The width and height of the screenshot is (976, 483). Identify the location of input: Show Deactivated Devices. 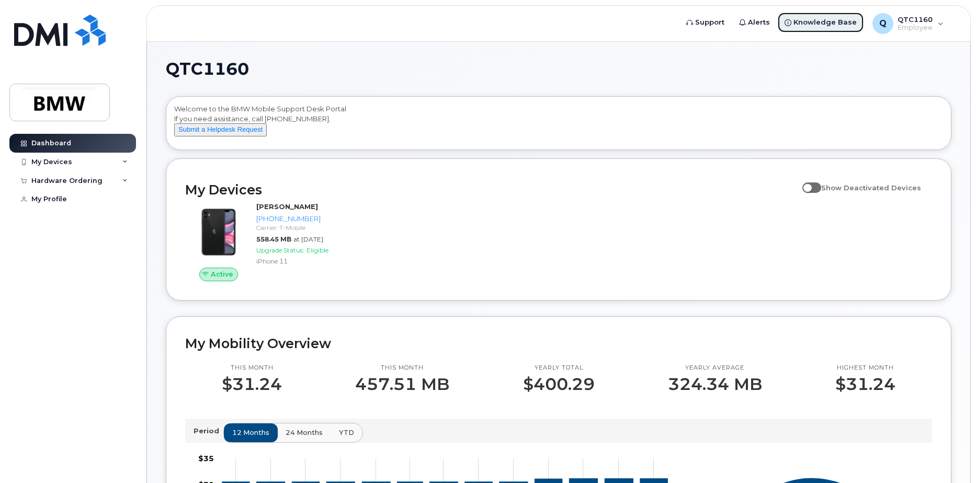
(806, 182).